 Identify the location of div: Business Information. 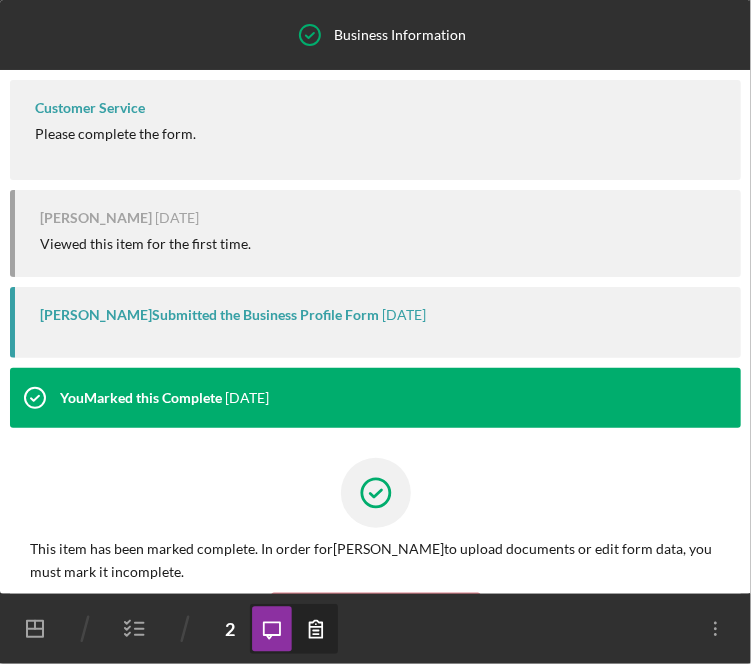
(401, 35).